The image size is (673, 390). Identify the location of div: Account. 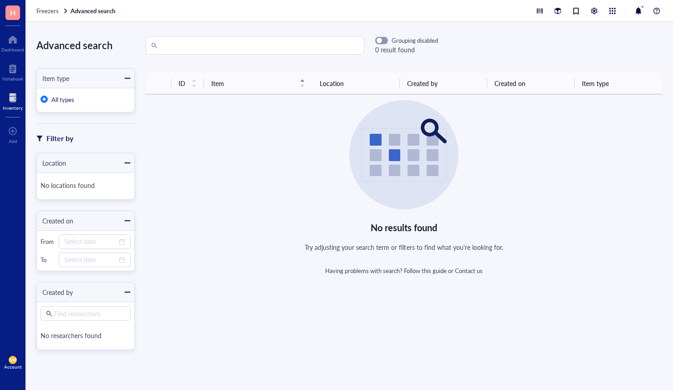
(13, 367).